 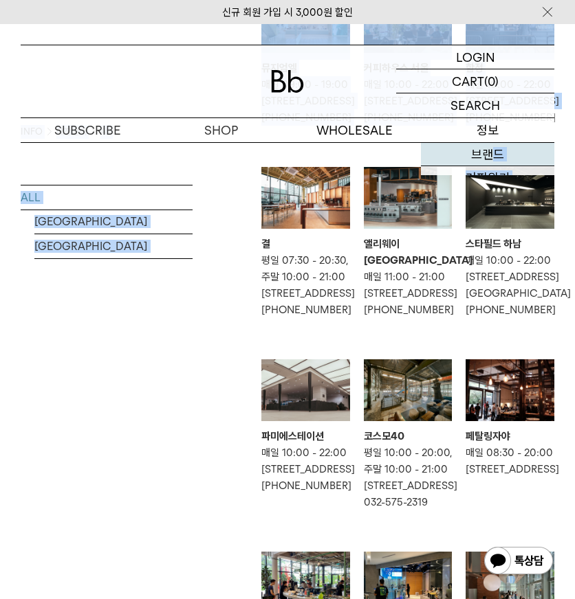 What do you see at coordinates (305, 198) in the screenshot?
I see `img: 결` at bounding box center [305, 198].